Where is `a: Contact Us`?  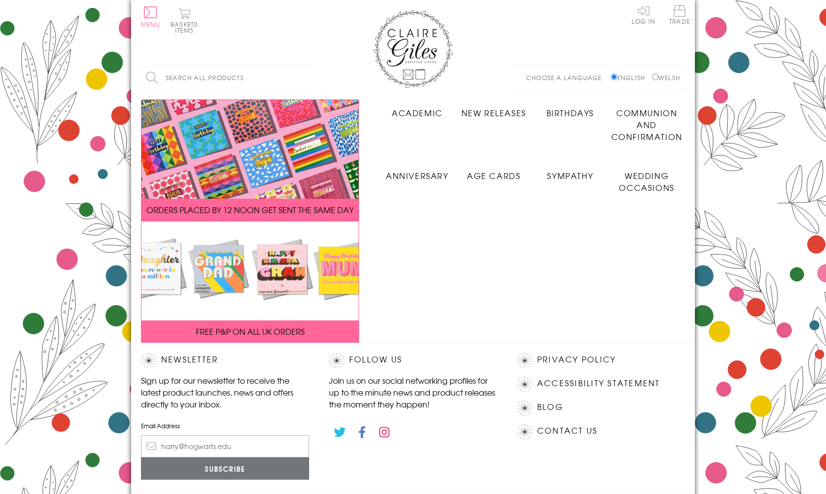
a: Contact Us is located at coordinates (567, 431).